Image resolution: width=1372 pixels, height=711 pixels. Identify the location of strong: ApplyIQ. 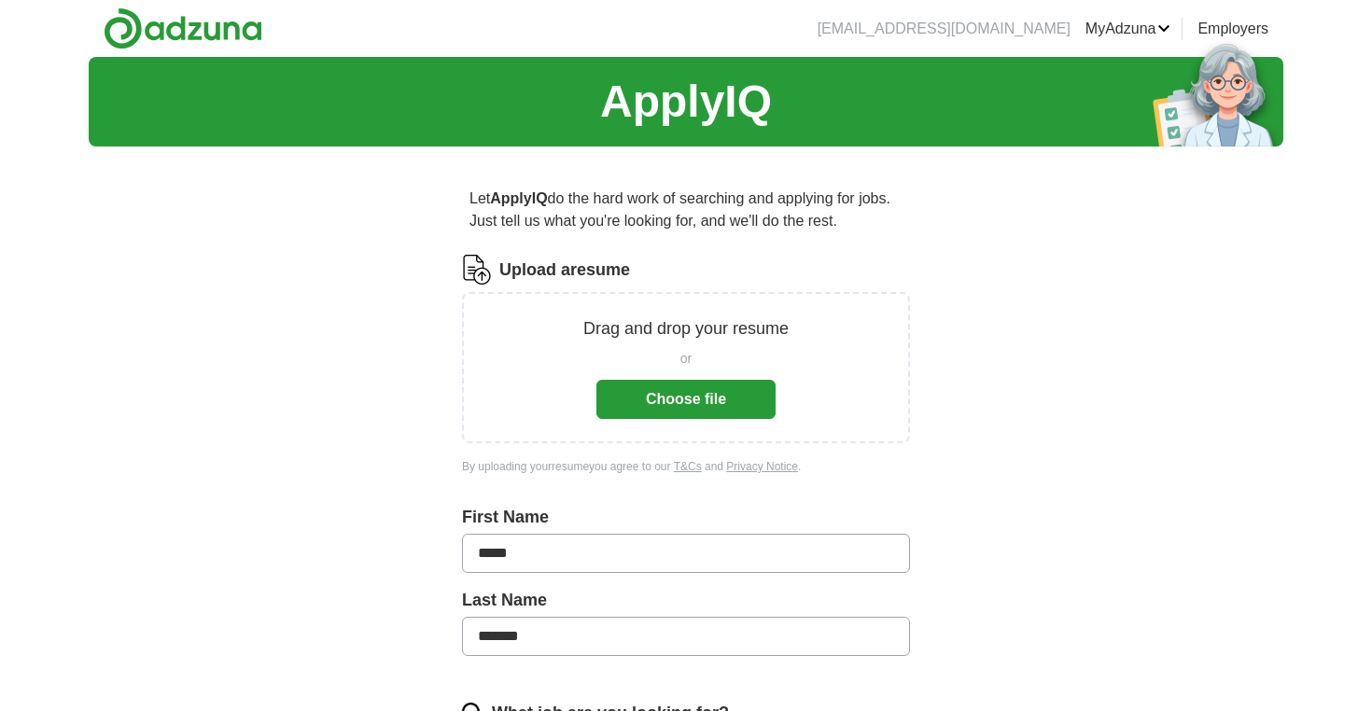
(518, 198).